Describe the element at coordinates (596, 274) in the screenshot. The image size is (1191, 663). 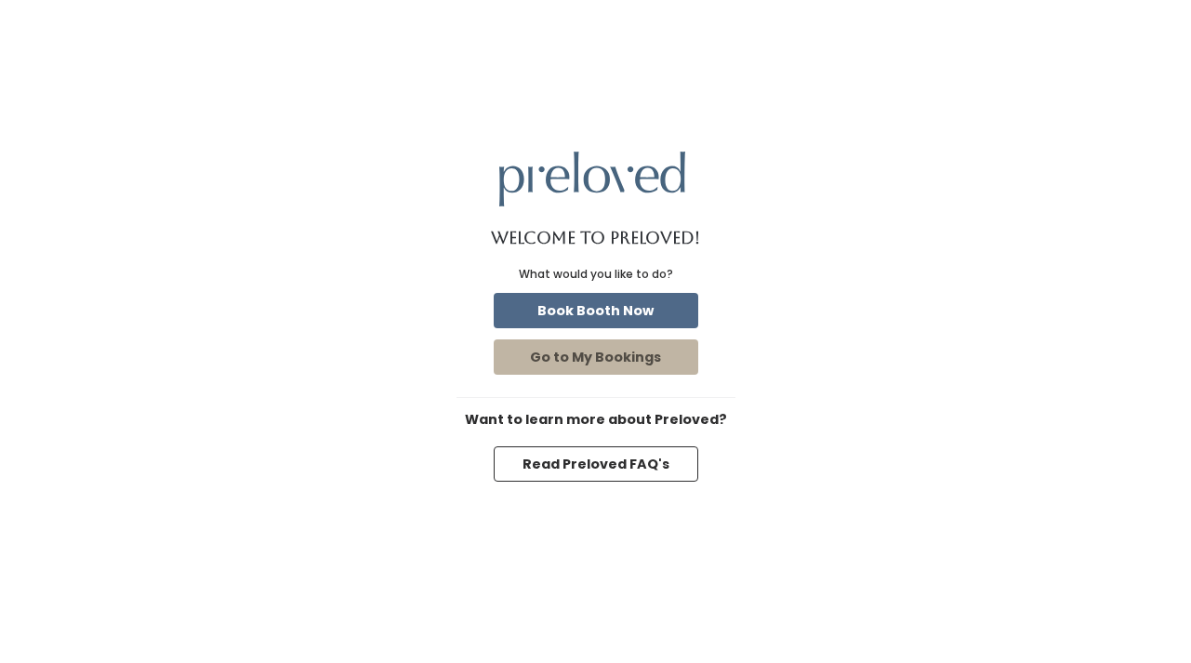
I see `div: What would you like to do?` at that location.